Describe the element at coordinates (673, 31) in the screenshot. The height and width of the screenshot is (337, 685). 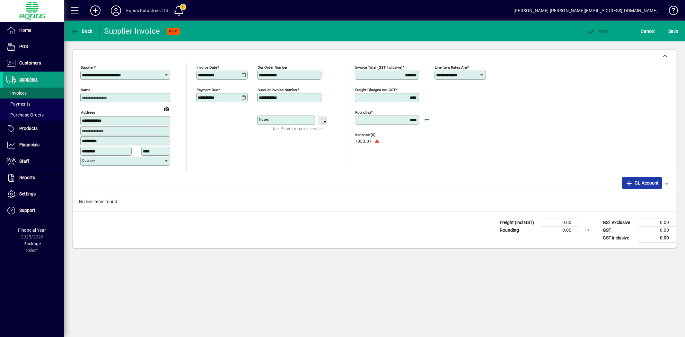
I see `button: Save` at that location.